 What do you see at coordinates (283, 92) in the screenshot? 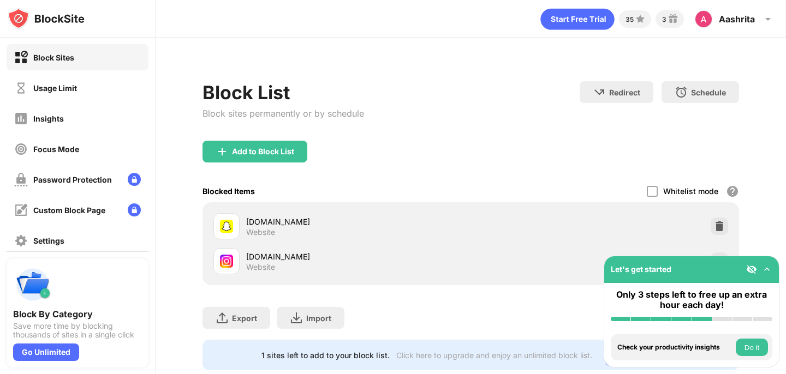
I see `div: Block List` at bounding box center [283, 92].